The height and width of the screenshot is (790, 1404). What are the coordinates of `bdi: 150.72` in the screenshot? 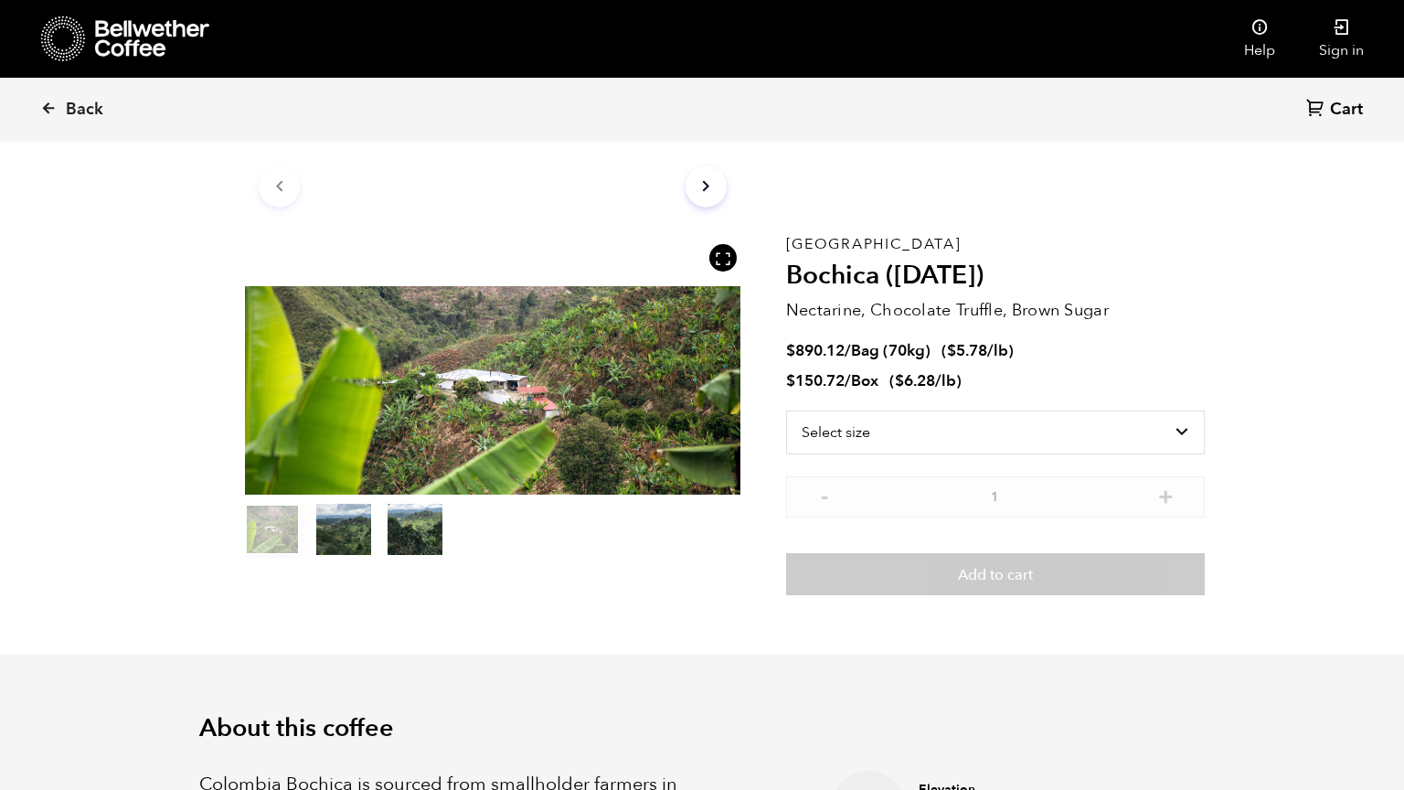 It's located at (815, 380).